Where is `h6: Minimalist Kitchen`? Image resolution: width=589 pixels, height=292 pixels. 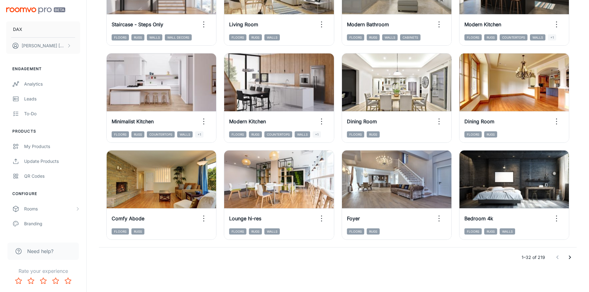 h6: Minimalist Kitchen is located at coordinates (133, 121).